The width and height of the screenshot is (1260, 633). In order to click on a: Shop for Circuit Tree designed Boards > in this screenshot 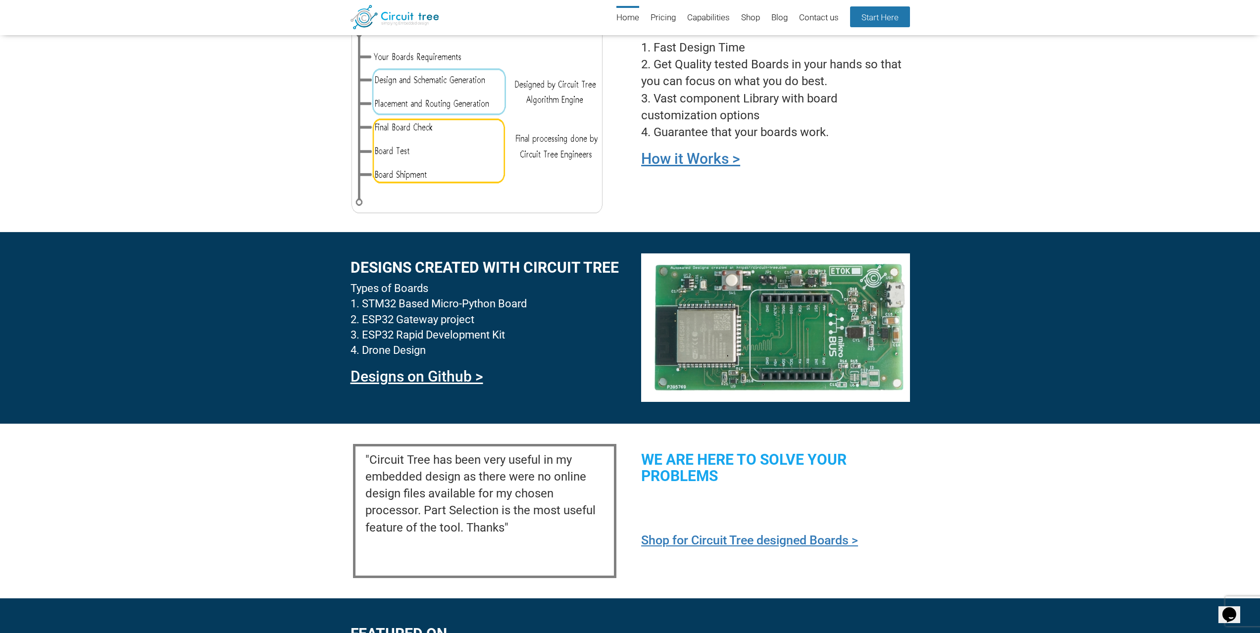, I will do `click(749, 540)`.